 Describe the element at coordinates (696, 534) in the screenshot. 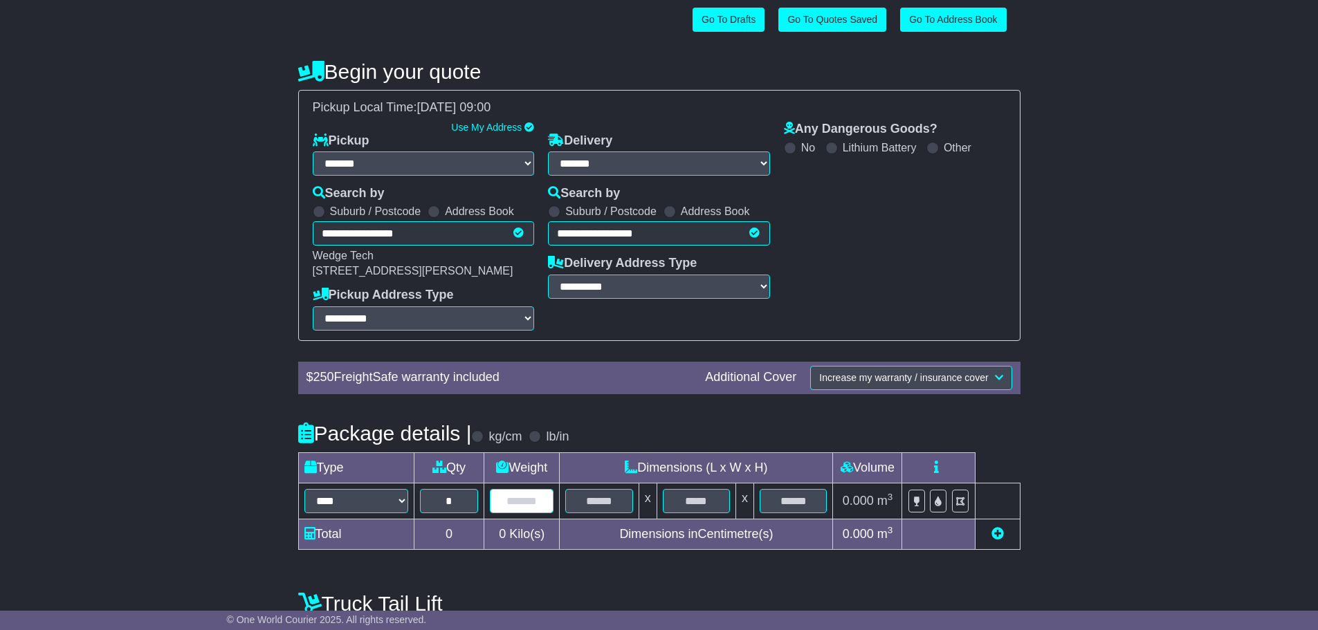

I see `td: Dimensions in Centimetre(s)` at that location.